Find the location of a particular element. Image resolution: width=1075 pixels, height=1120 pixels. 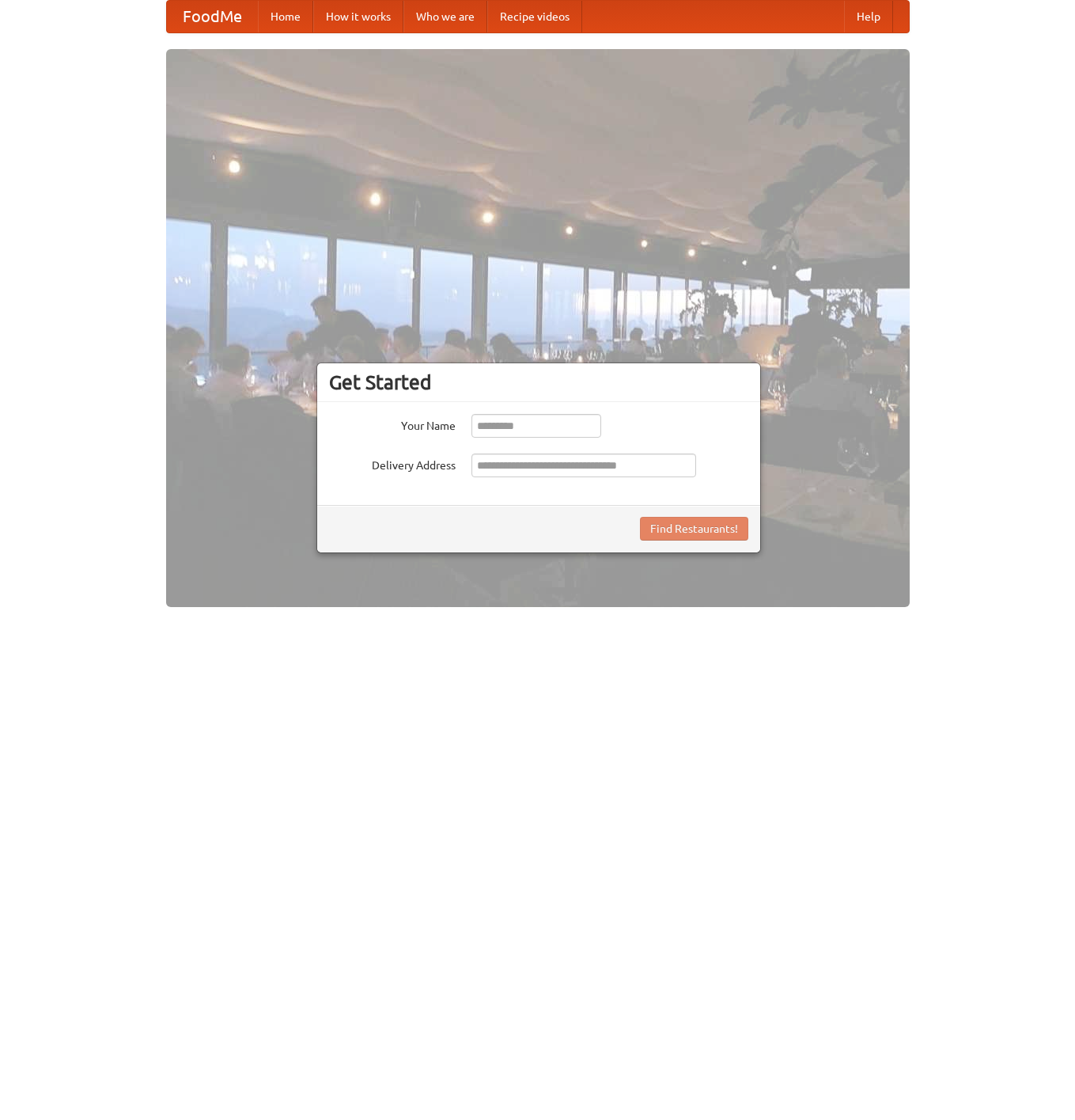

label: Delivery Address is located at coordinates (392, 463).